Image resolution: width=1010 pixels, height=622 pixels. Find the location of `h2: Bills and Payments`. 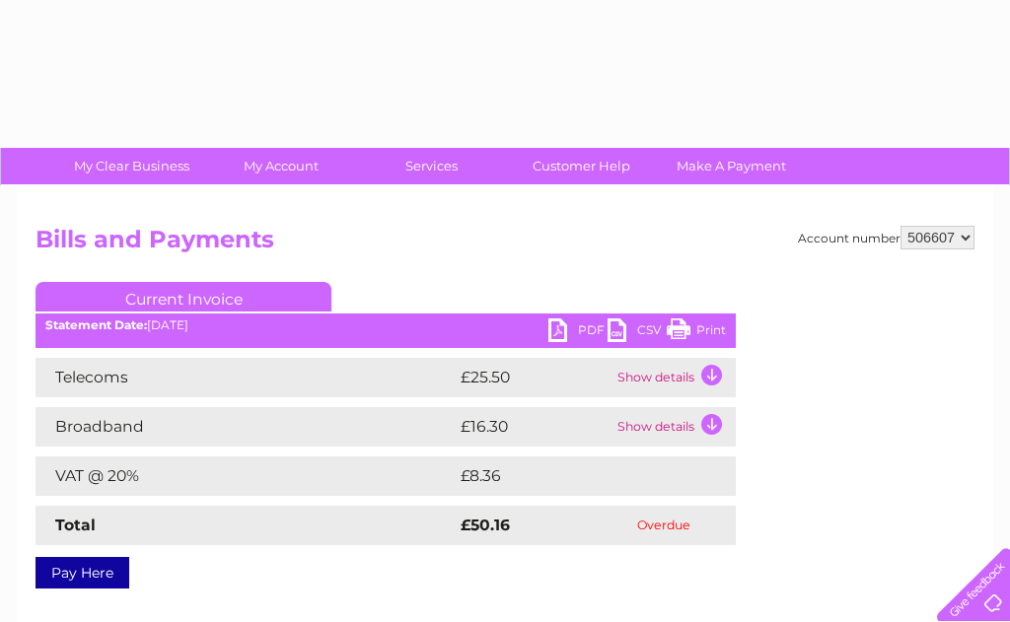

h2: Bills and Payments is located at coordinates (505, 244).